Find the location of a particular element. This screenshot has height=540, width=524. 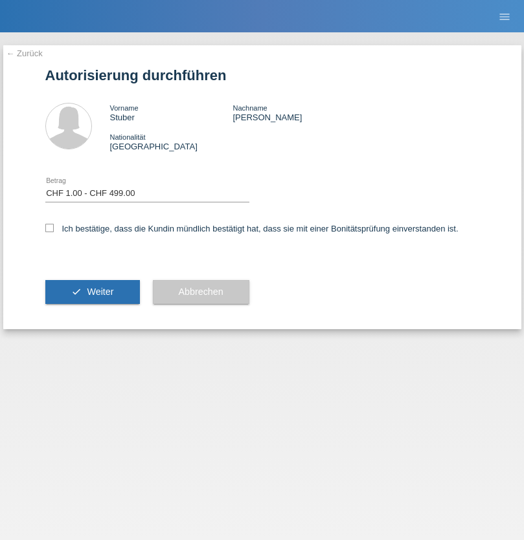

span: Nationalität is located at coordinates (127, 137).